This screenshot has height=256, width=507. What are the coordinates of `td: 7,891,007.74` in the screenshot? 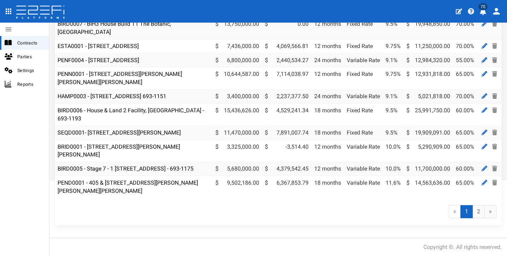 It's located at (287, 133).